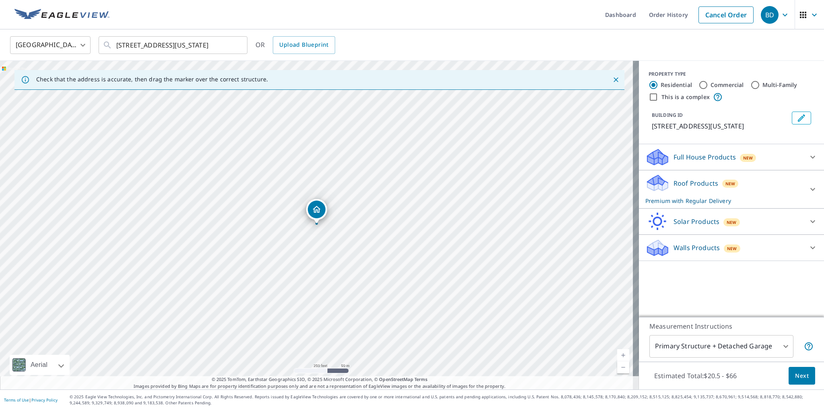 The height and width of the screenshot is (410, 824). Describe the element at coordinates (295, 45) in the screenshot. I see `div: OR` at that location.